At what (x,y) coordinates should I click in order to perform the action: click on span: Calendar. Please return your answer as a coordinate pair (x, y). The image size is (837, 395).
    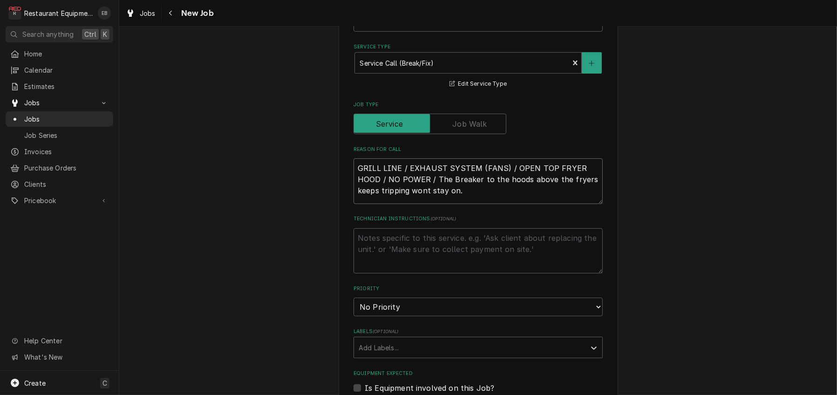
    Looking at the image, I should click on (66, 70).